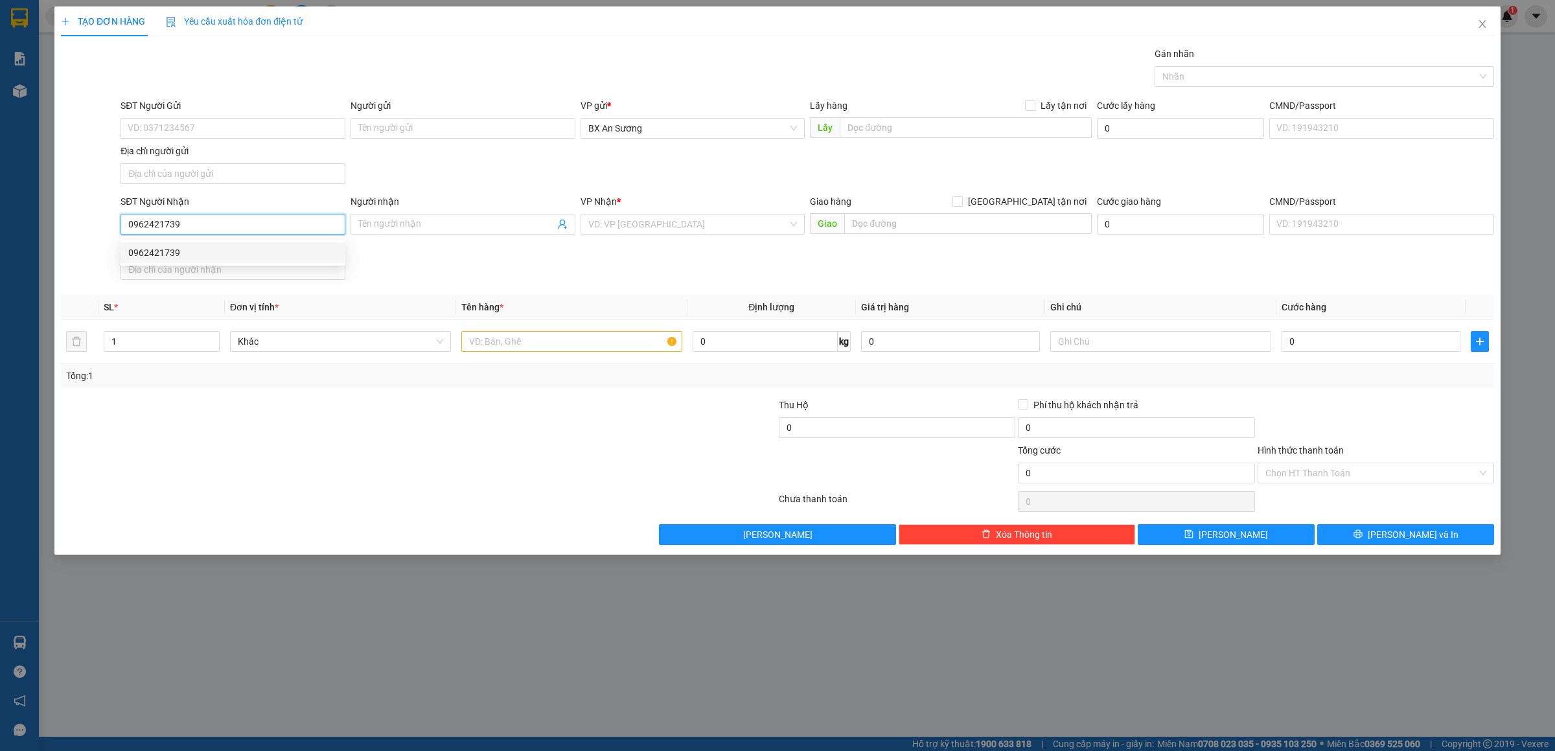 This screenshot has height=751, width=1555. What do you see at coordinates (1189, 534) in the screenshot?
I see `span: save` at bounding box center [1189, 534].